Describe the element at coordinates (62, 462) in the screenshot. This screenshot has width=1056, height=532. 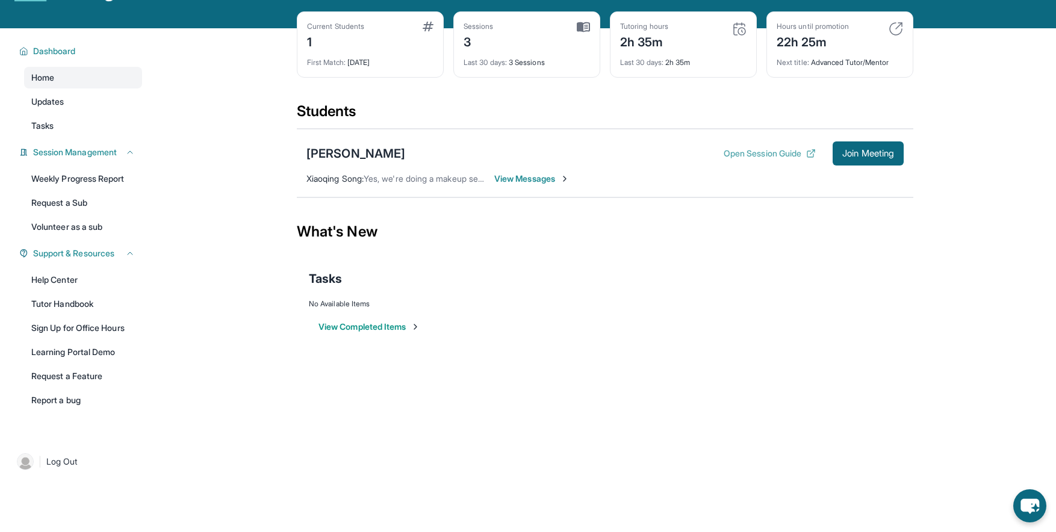
I see `span: Log Out` at that location.